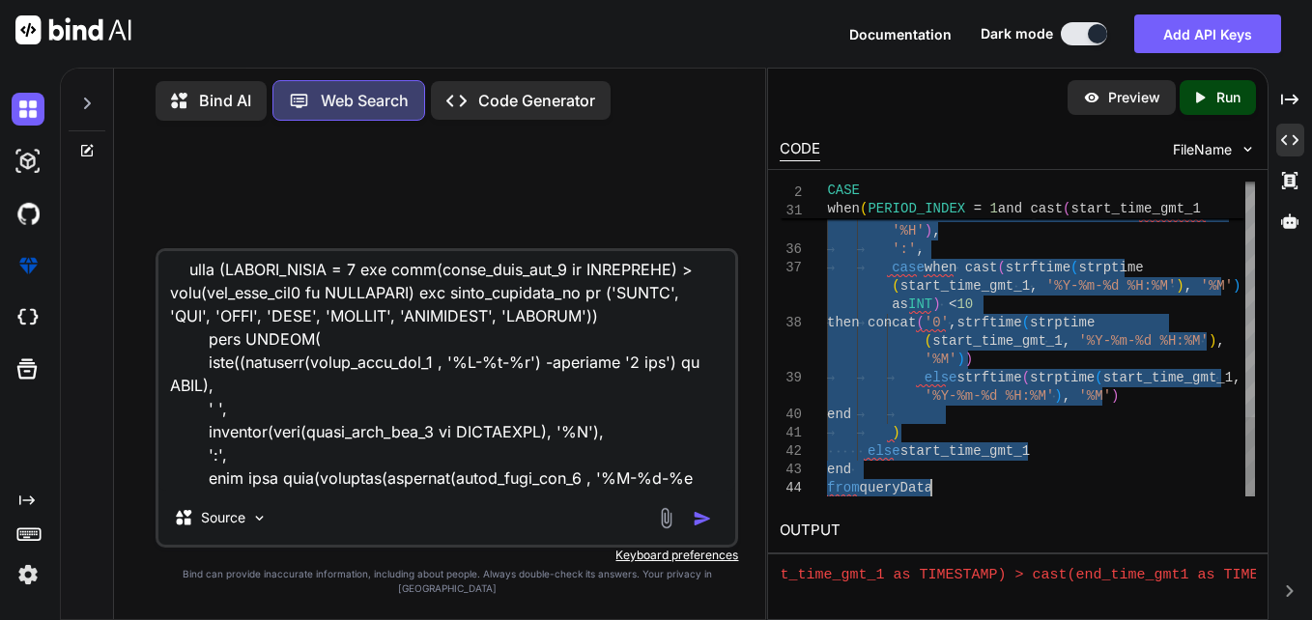 Image resolution: width=1312 pixels, height=620 pixels. I want to click on p: Web Search, so click(364, 100).